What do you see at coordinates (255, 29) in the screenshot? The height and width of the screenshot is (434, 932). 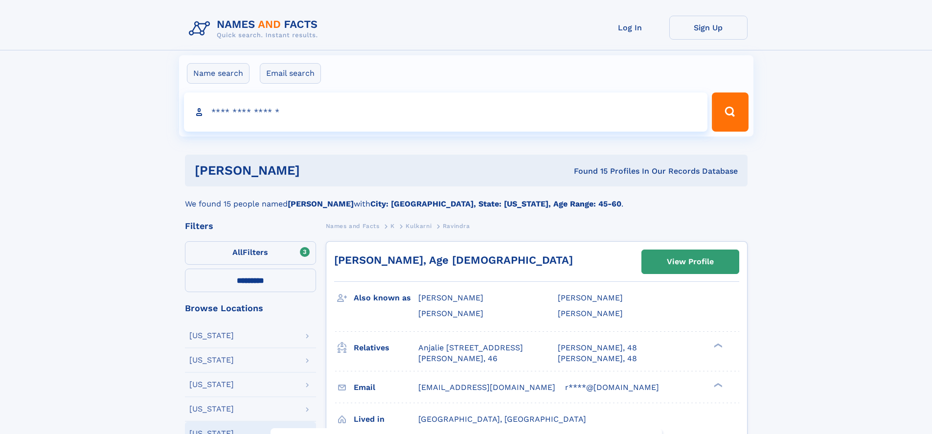 I see `img: Logo Names and Facts` at bounding box center [255, 29].